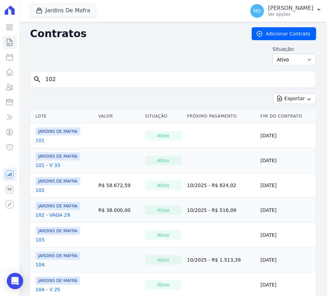  Describe the element at coordinates (221, 116) in the screenshot. I see `th: Próximo Pagamento` at that location.